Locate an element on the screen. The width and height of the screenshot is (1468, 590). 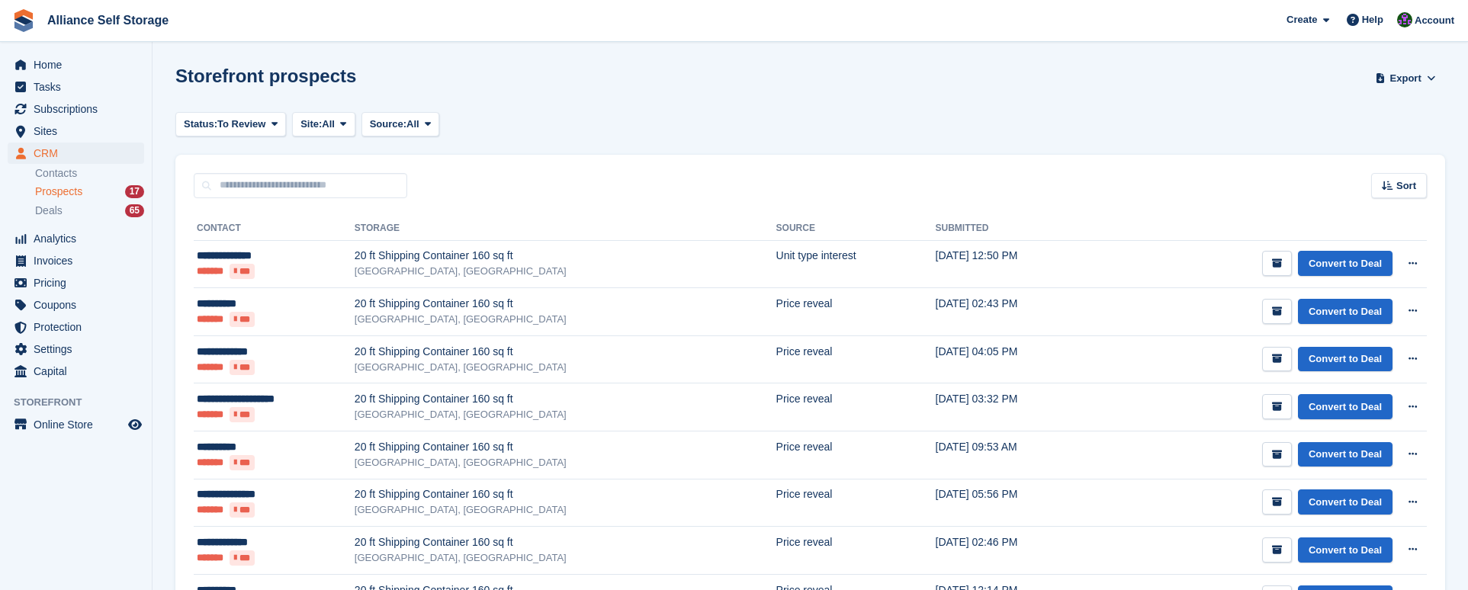
span: Sites is located at coordinates (79, 131).